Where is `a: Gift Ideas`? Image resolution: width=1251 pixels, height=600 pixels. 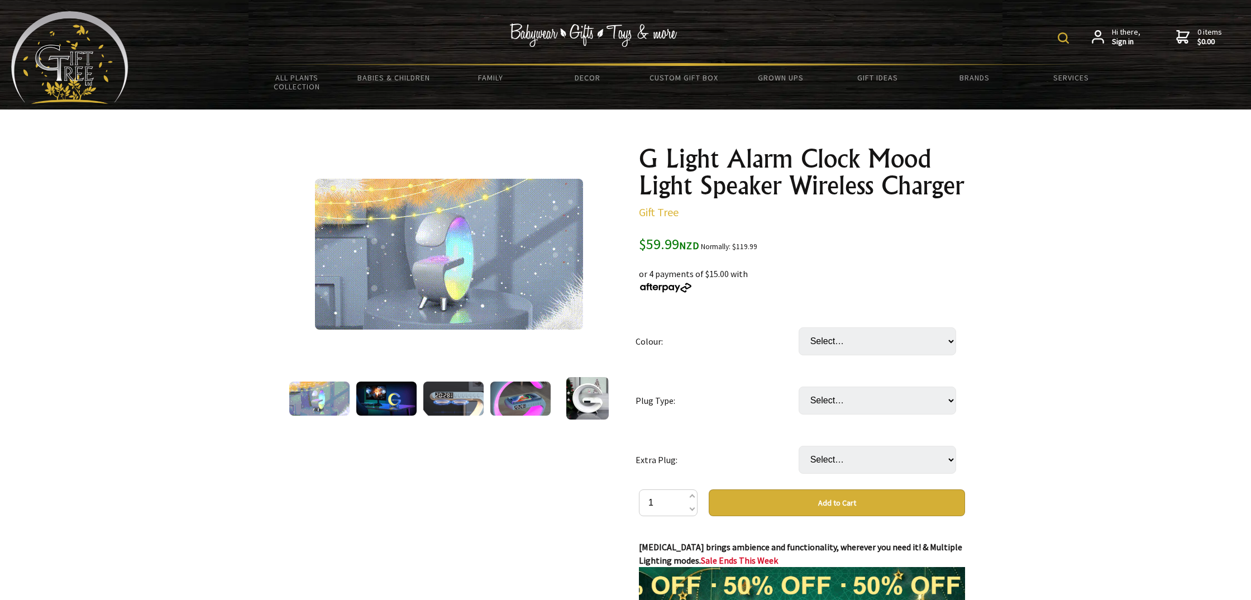
a: Gift Ideas is located at coordinates (877, 78).